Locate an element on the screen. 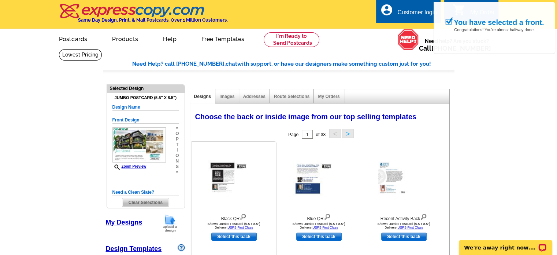 The width and height of the screenshot is (557, 255). div: Selected Design is located at coordinates (146, 88).